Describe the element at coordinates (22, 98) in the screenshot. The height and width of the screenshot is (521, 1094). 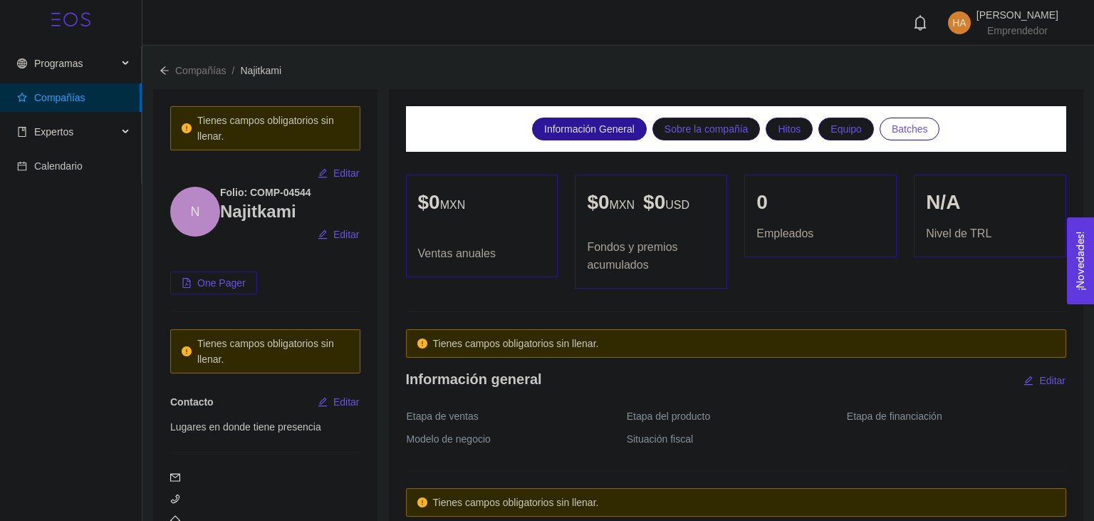
I see `span: star` at that location.